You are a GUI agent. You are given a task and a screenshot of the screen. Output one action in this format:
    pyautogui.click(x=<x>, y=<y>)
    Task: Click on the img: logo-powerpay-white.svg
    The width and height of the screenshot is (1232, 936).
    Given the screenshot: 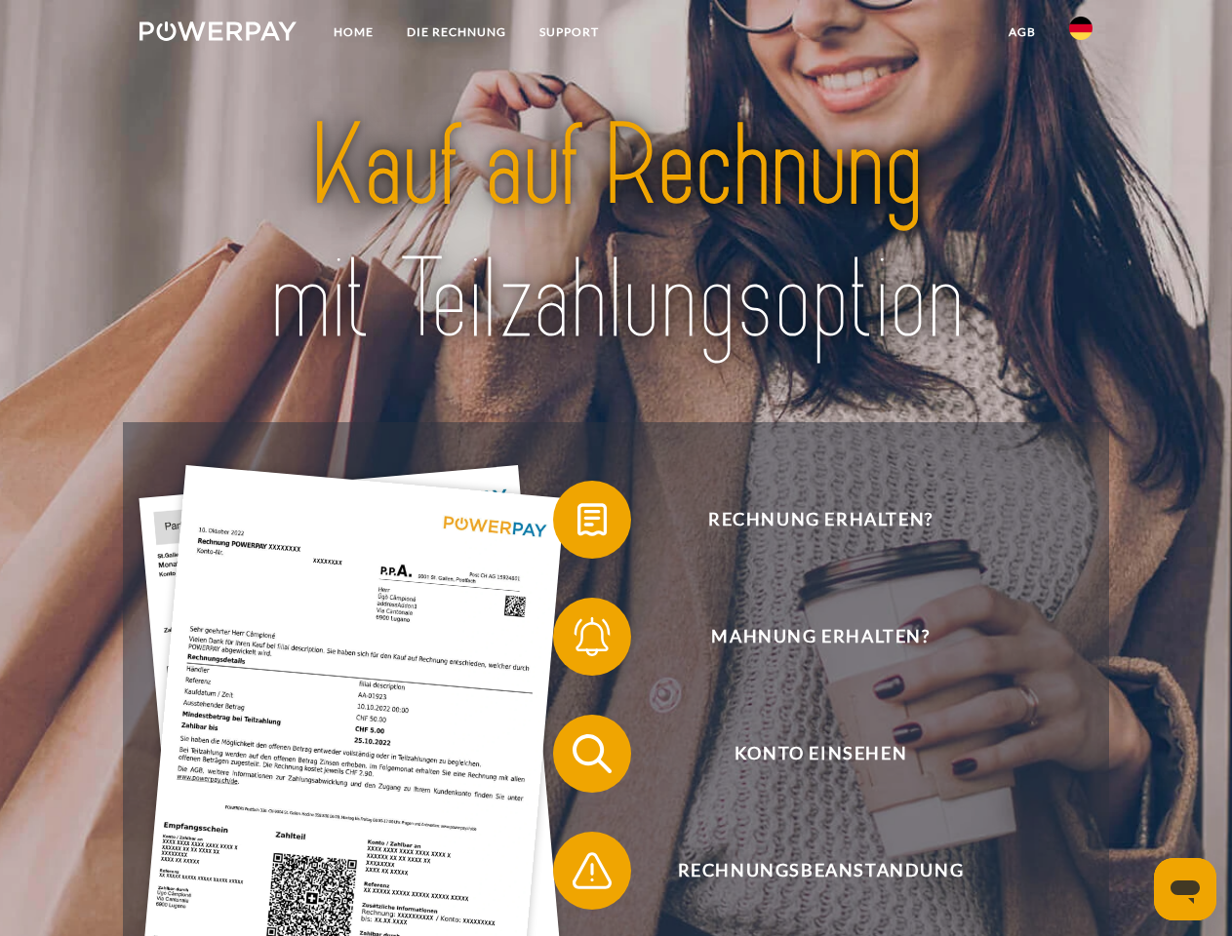 What is the action you would take?
    pyautogui.click(x=217, y=31)
    